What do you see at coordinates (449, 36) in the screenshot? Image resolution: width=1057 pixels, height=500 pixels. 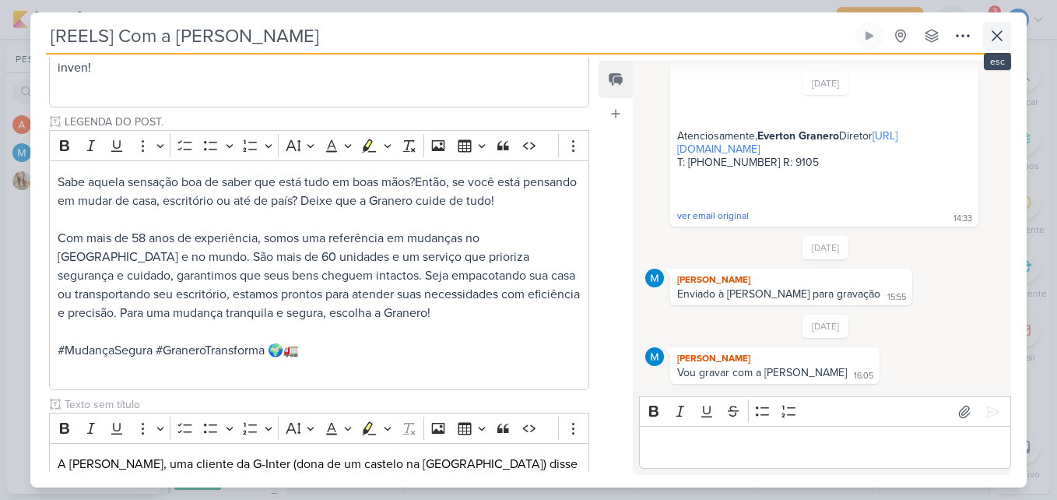 I see `input: Kard Sem Título` at bounding box center [449, 36].